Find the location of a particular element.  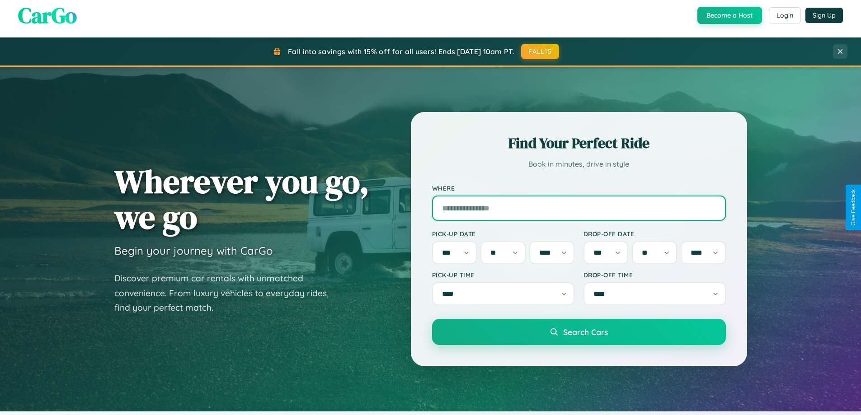

label: Pick-up Date is located at coordinates (503, 234).